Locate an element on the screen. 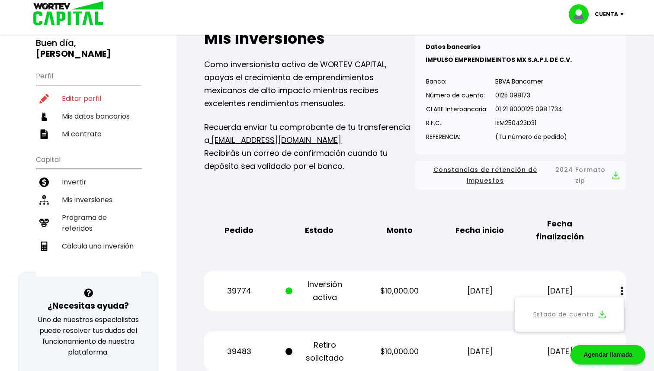 Image resolution: width=654 pixels, height=371 pixels. p: CLABE Interbancaria: is located at coordinates (457, 109).